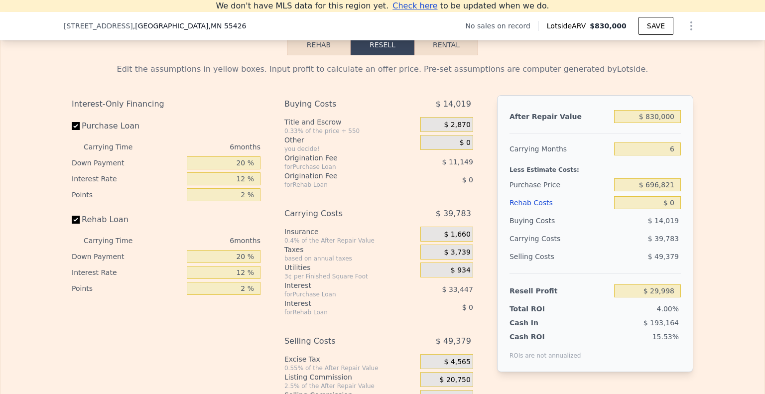 This screenshot has width=765, height=394. I want to click on button: Rehab, so click(319, 45).